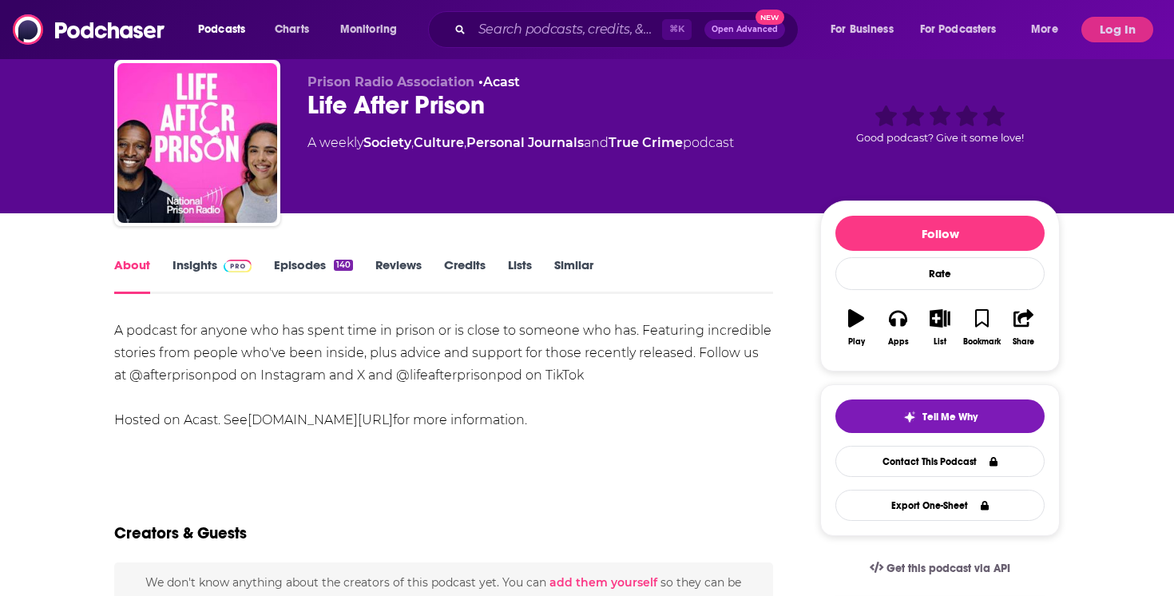 This screenshot has height=596, width=1174. What do you see at coordinates (443, 375) in the screenshot?
I see `div: A podcast for anyone who has spent time in prison or is close to someone who has. Featuring incre...` at bounding box center [443, 375].